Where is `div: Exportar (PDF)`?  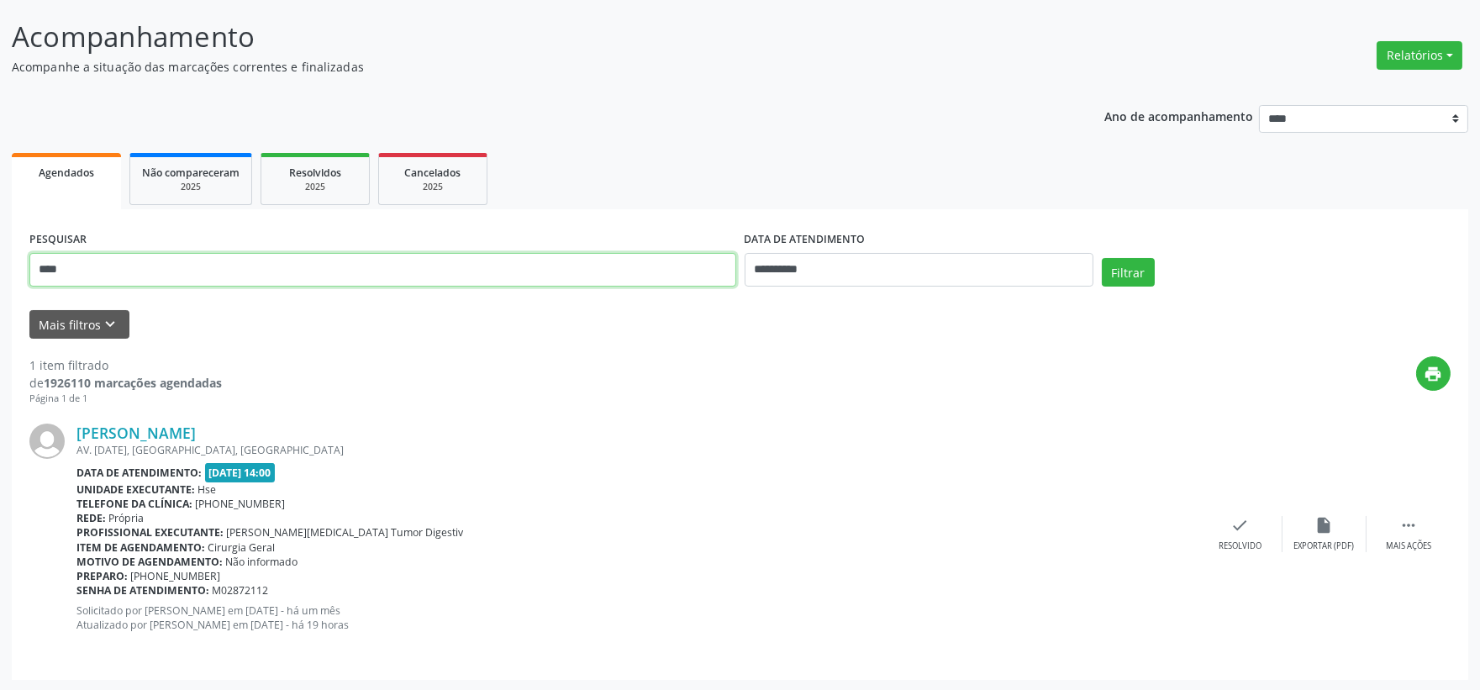 div: Exportar (PDF) is located at coordinates (1325, 546).